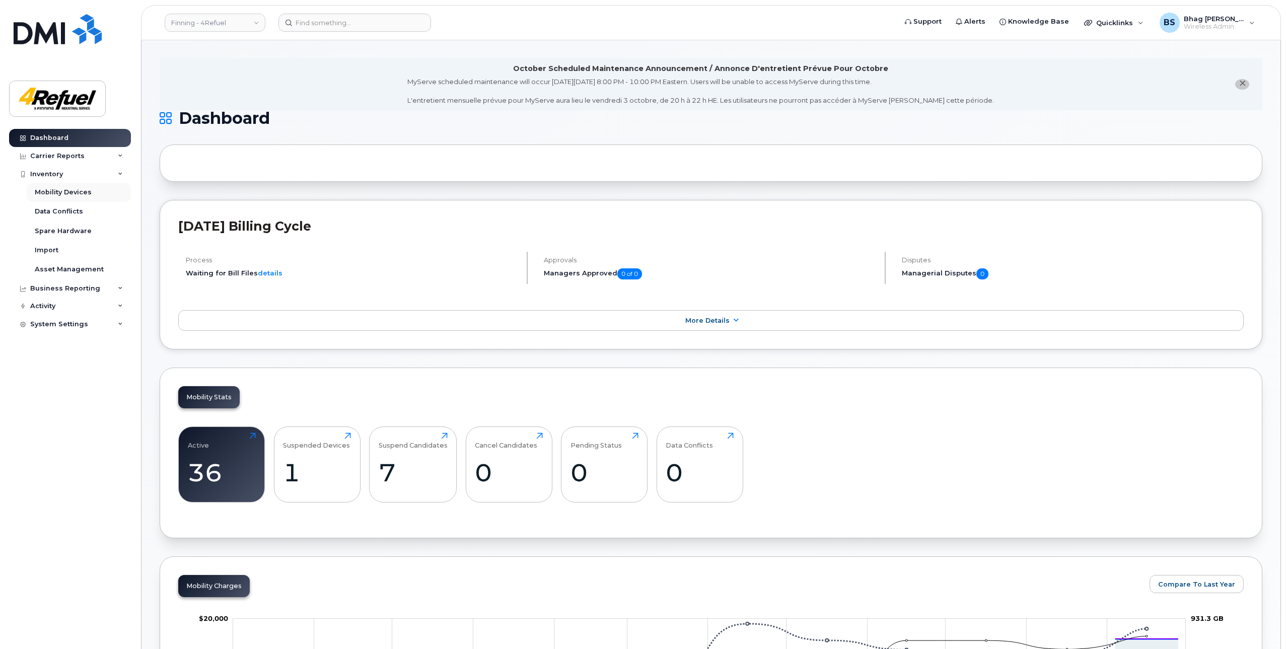  What do you see at coordinates (604, 465) in the screenshot?
I see `a: Pending Status0` at bounding box center [604, 465].